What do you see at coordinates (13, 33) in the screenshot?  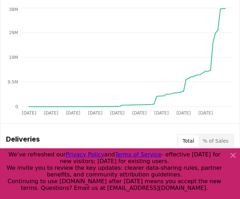 I see `tspan: 29M` at bounding box center [13, 33].